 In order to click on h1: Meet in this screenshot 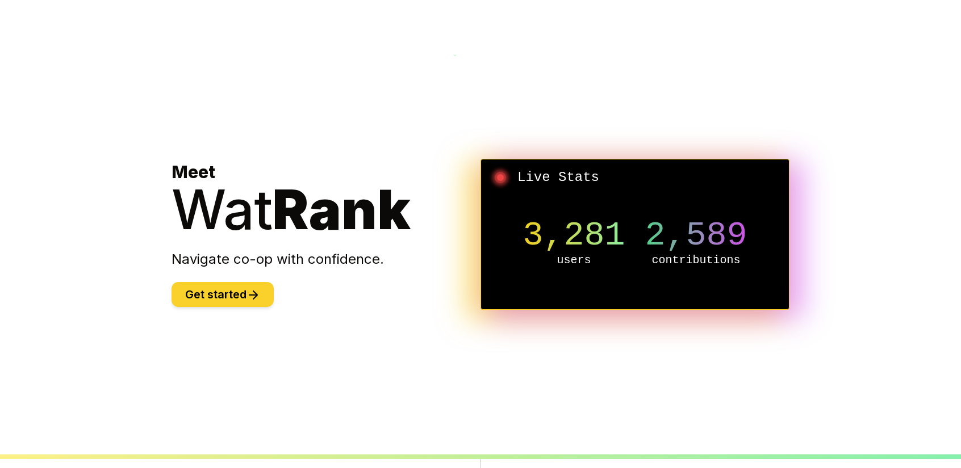, I will do `click(326, 199)`.